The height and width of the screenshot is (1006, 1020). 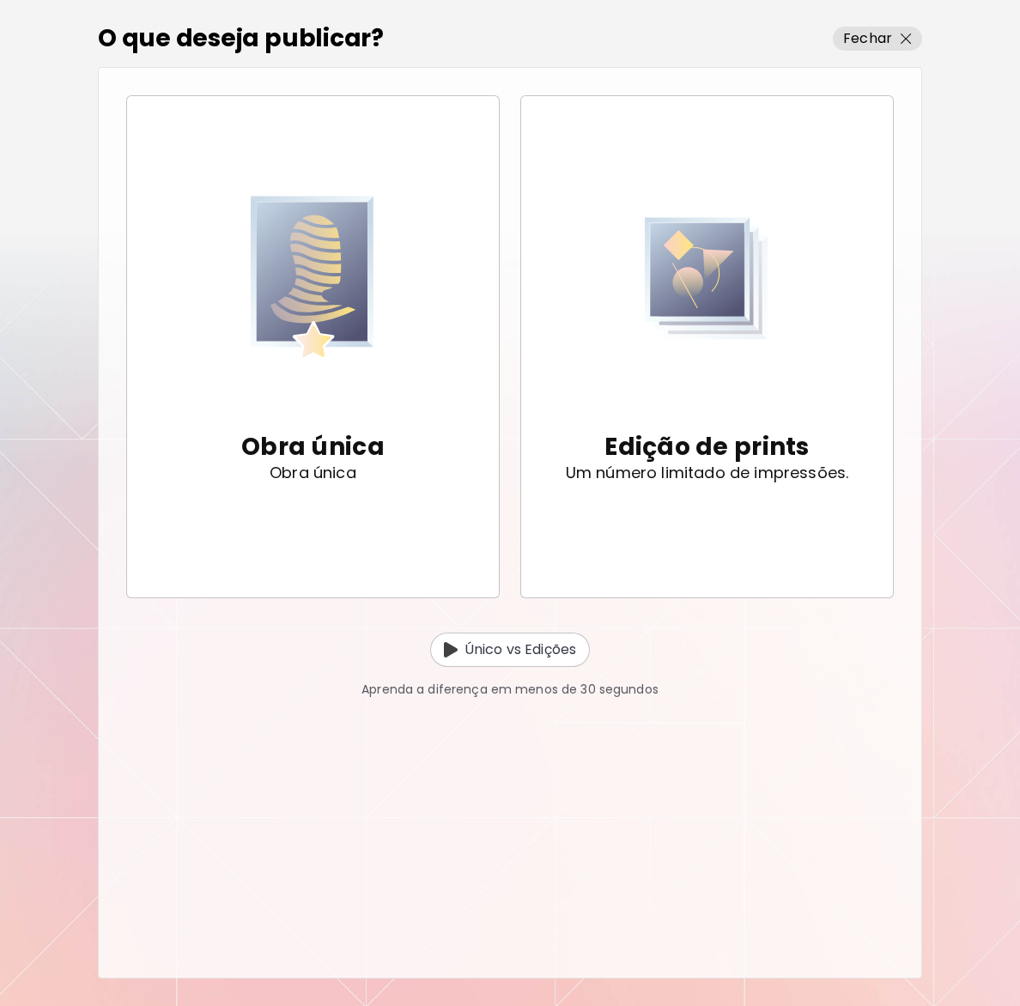 I want to click on img: Unique vs Edition, so click(x=451, y=650).